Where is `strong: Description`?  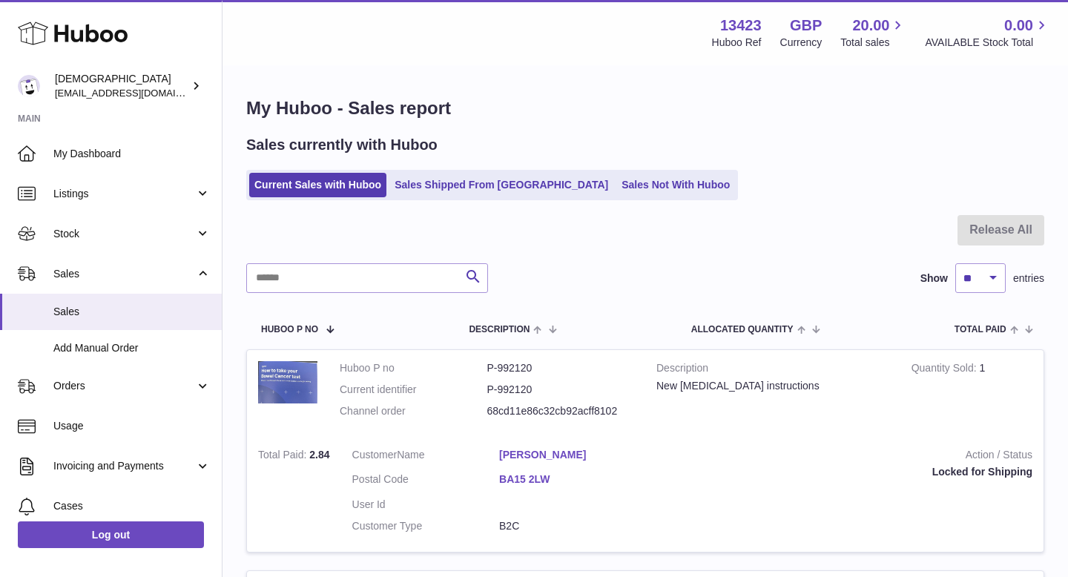
strong: Description is located at coordinates (773, 370).